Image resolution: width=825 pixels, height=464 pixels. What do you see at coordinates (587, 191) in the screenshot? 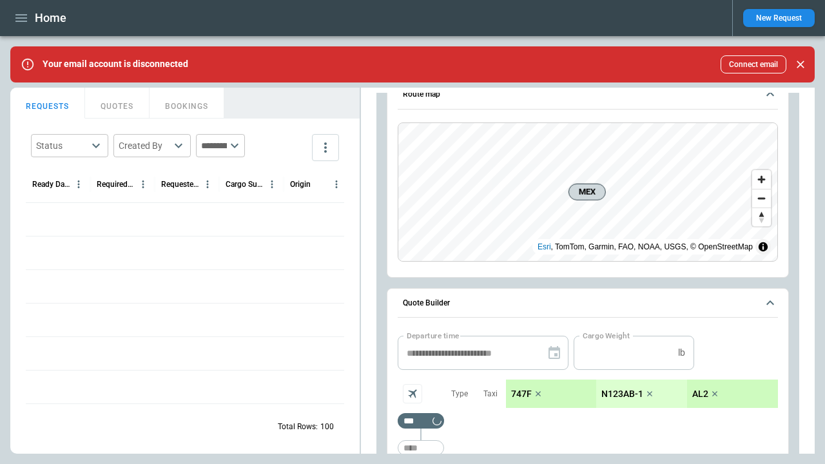
I see `span: MEX` at bounding box center [587, 191].